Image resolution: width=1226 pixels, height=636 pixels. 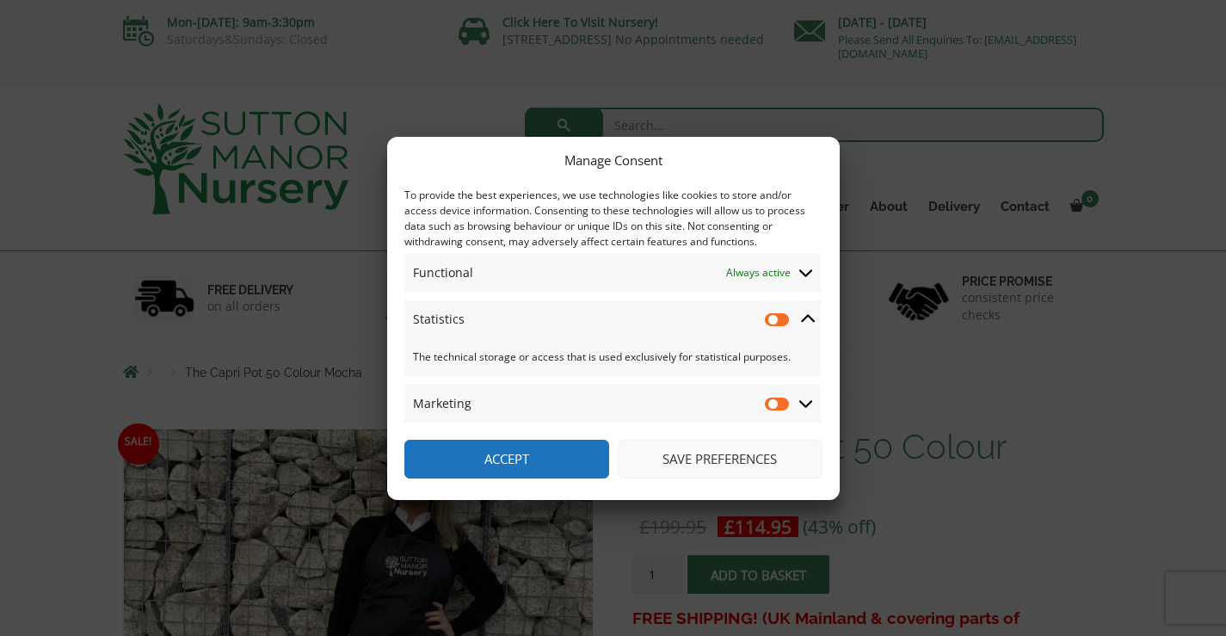 What do you see at coordinates (613, 403) in the screenshot?
I see `summary: Marketing` at bounding box center [613, 403].